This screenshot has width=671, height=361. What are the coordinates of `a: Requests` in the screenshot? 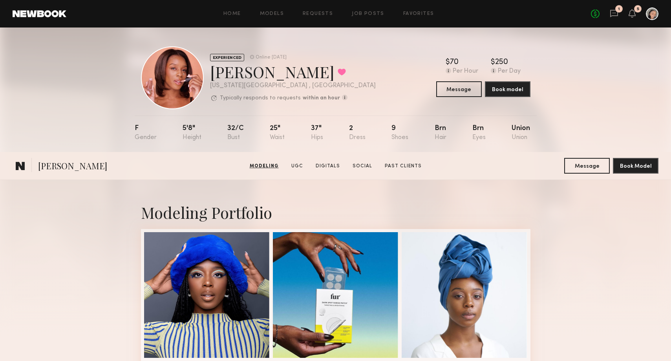 It's located at (318, 14).